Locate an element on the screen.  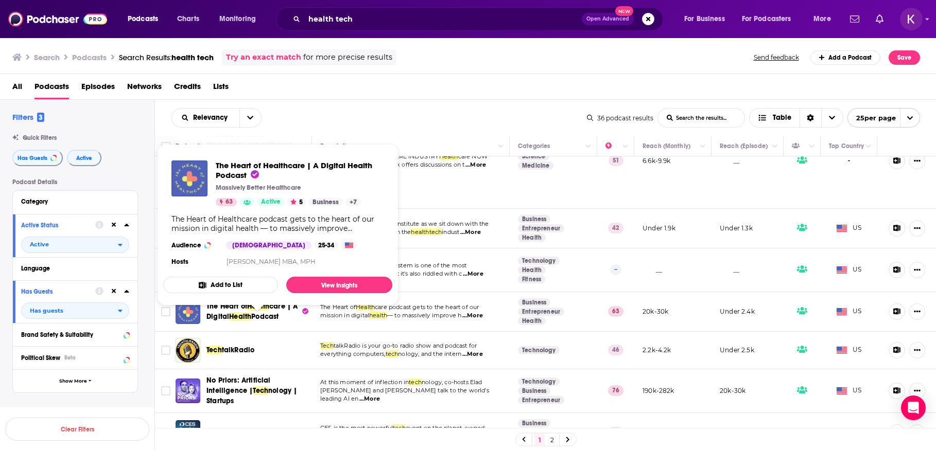
img: No Priors: Artificial Intelligence | Technology | Startups is located at coordinates (188, 391).